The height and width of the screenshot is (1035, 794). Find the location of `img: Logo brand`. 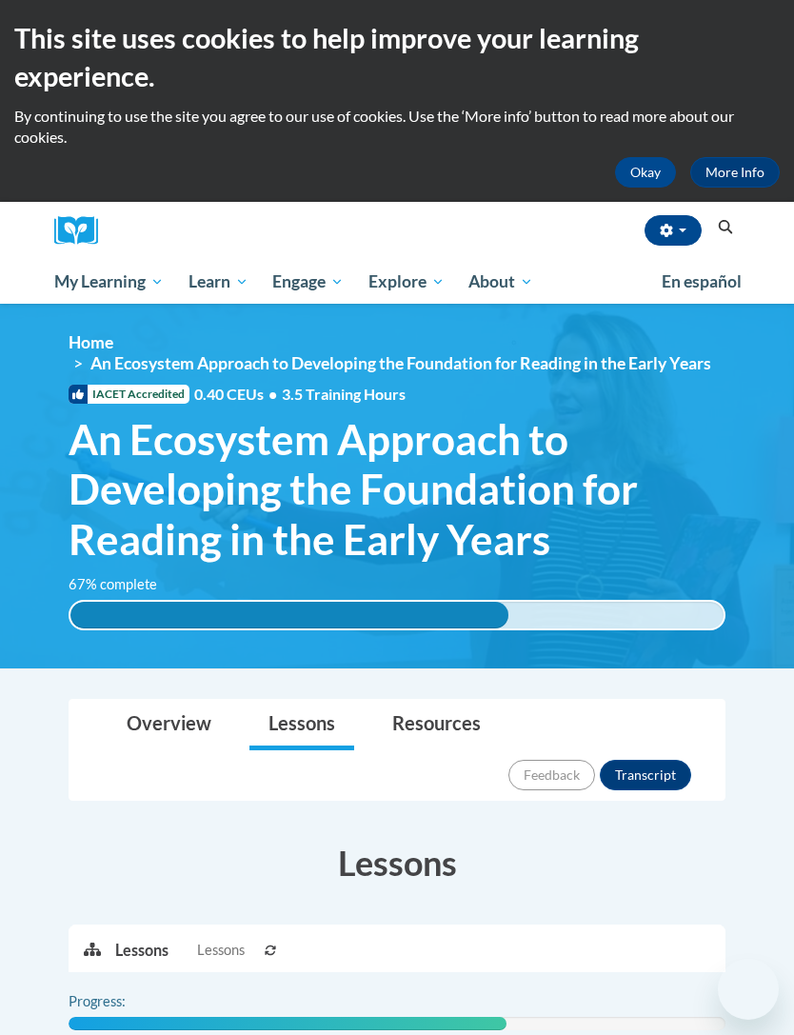

img: Logo brand is located at coordinates (83, 230).